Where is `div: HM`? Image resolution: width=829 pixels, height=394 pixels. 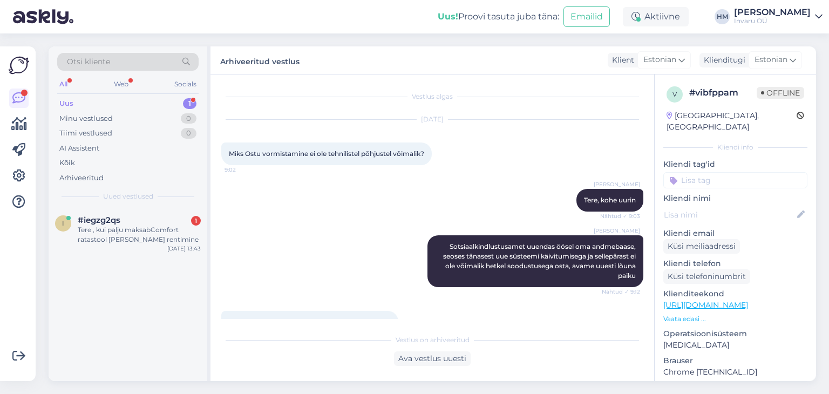 div: HM is located at coordinates (722, 17).